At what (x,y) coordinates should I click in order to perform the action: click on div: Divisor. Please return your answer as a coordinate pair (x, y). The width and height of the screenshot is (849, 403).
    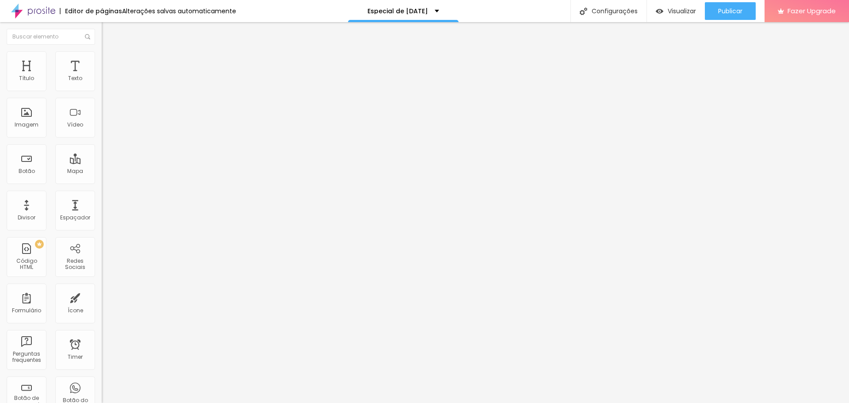
    Looking at the image, I should click on (27, 218).